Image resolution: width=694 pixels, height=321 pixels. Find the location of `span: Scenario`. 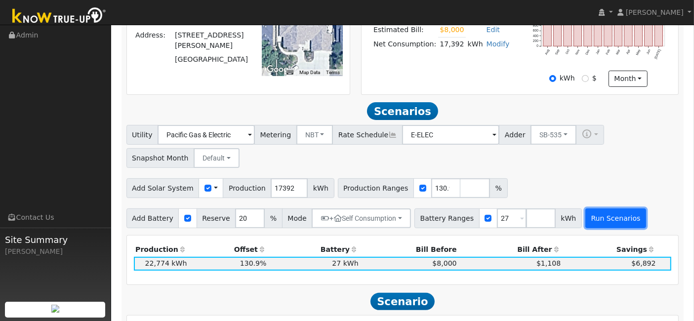

span: Scenario is located at coordinates (403, 302).